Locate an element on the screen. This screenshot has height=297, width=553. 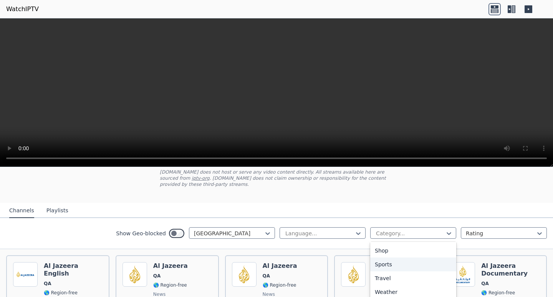
div: Sports is located at coordinates (413, 265).